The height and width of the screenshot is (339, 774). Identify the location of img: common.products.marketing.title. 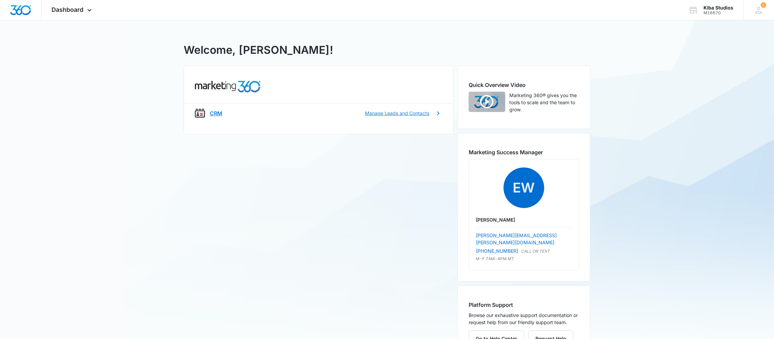
(228, 87).